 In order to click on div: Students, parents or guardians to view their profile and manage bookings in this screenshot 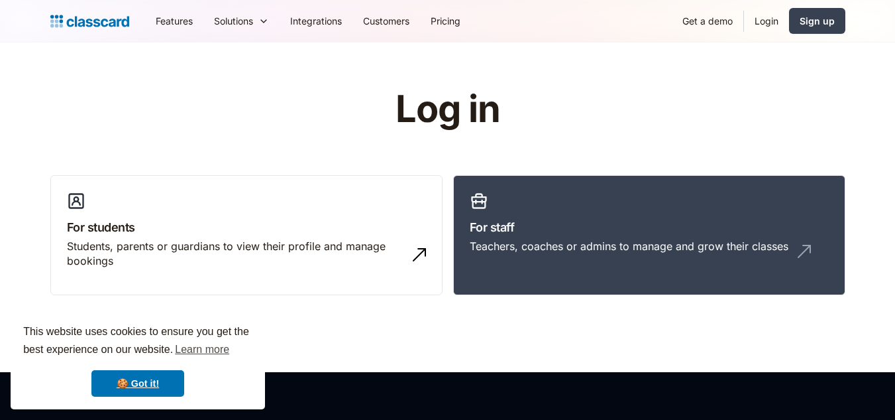, I will do `click(233, 253)`.